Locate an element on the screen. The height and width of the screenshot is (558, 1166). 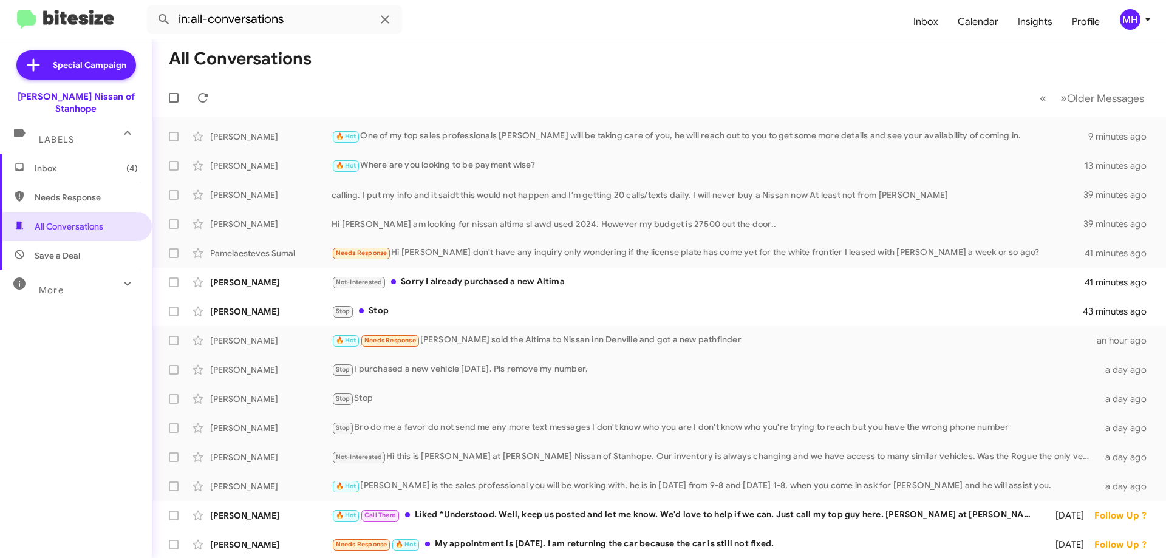
span: Calendar is located at coordinates (978, 22).